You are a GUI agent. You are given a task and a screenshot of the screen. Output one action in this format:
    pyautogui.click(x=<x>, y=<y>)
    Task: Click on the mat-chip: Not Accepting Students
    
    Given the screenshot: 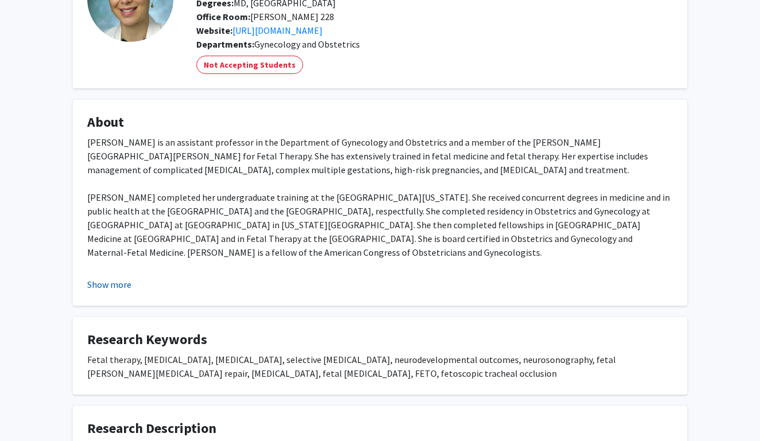 What is the action you would take?
    pyautogui.click(x=250, y=65)
    